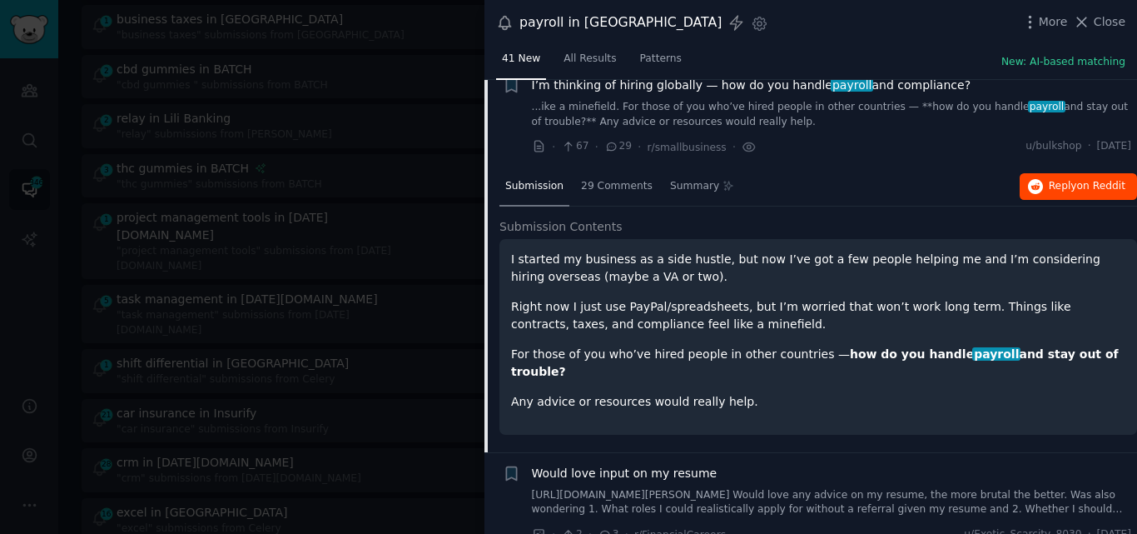  I want to click on a: Would love input on my resume, so click(624, 473).